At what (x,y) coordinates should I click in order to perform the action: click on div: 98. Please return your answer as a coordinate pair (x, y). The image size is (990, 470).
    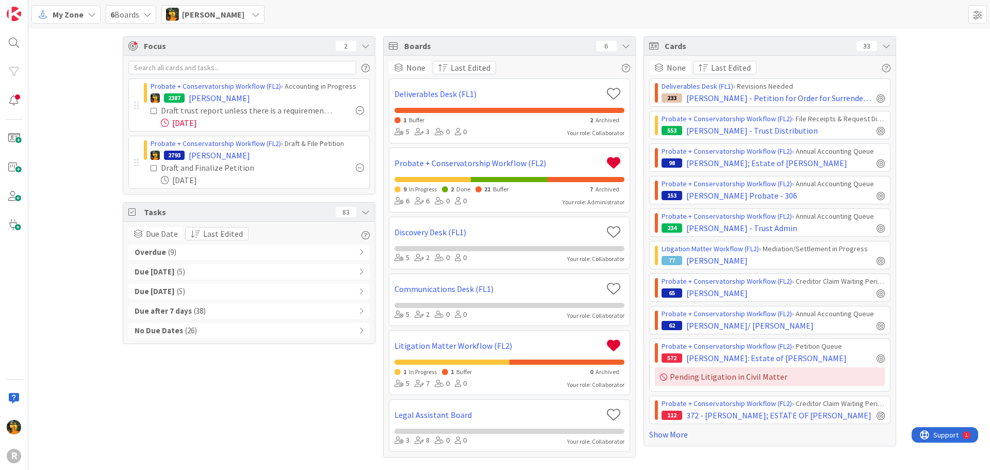
    Looking at the image, I should click on (672, 163).